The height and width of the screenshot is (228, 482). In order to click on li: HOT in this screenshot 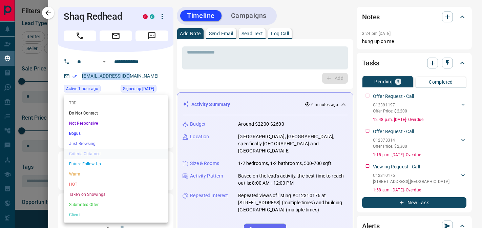, I will do `click(116, 184)`.